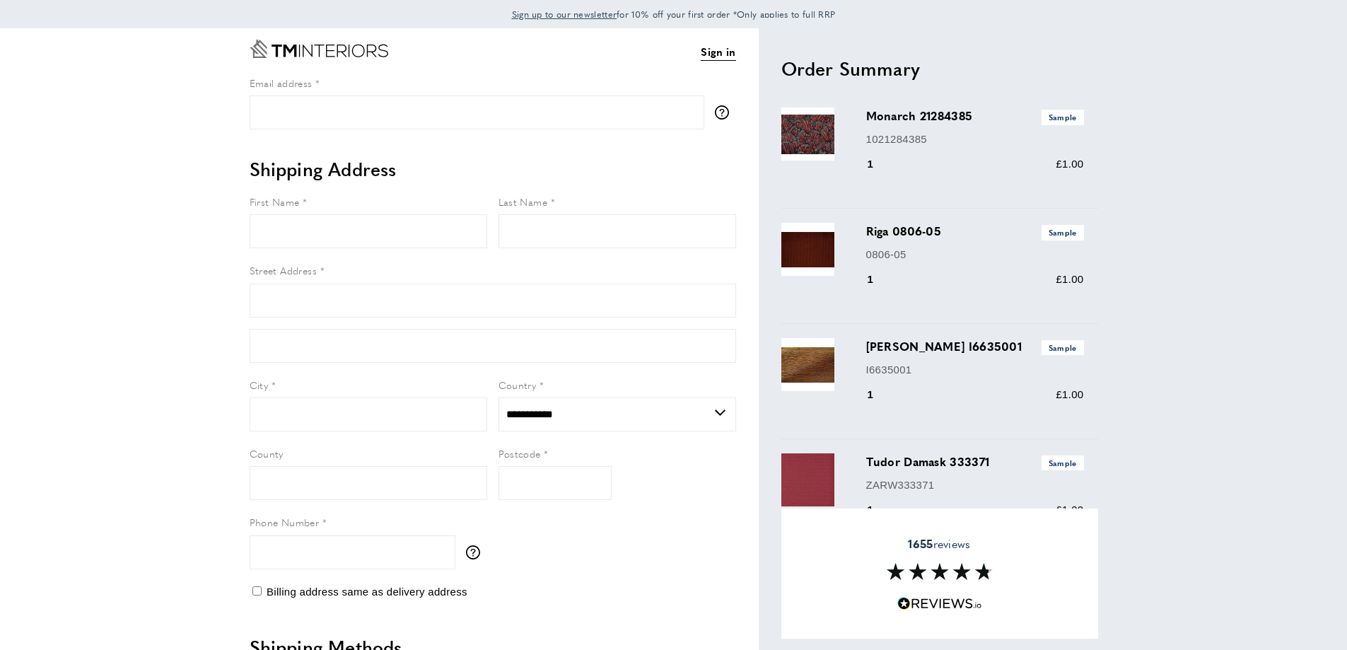 Image resolution: width=1347 pixels, height=650 pixels. What do you see at coordinates (940, 571) in the screenshot?
I see `img: Reviews section` at bounding box center [940, 571].